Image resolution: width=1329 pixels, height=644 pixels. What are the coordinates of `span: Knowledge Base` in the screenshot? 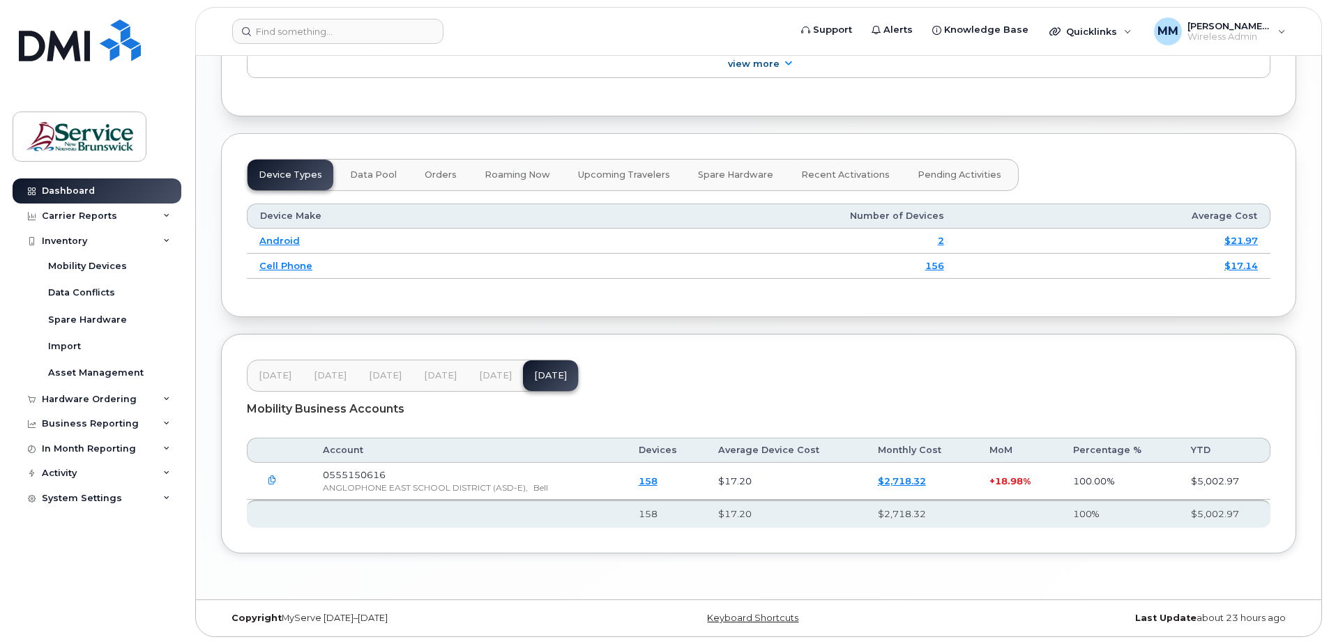 It's located at (986, 30).